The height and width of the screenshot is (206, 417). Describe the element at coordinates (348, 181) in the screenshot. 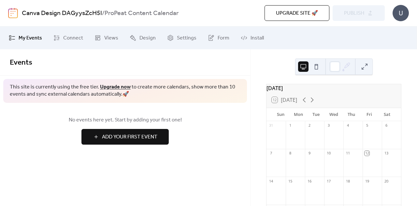

I see `div: 18` at that location.